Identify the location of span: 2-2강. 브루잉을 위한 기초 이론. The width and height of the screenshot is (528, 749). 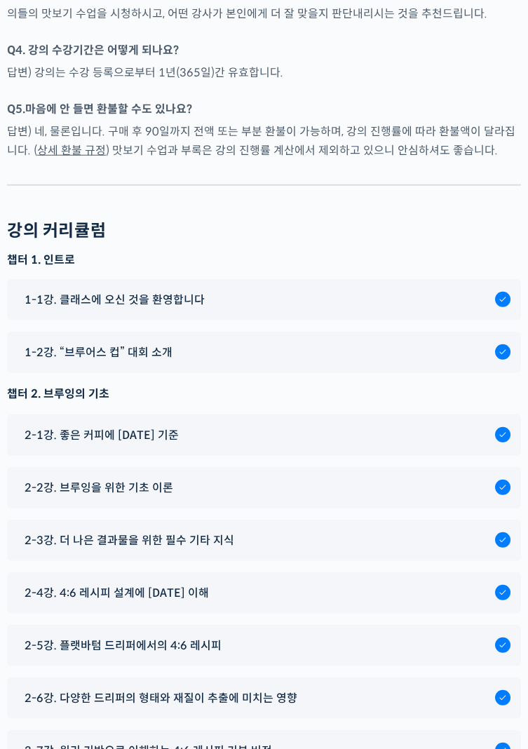
(99, 487).